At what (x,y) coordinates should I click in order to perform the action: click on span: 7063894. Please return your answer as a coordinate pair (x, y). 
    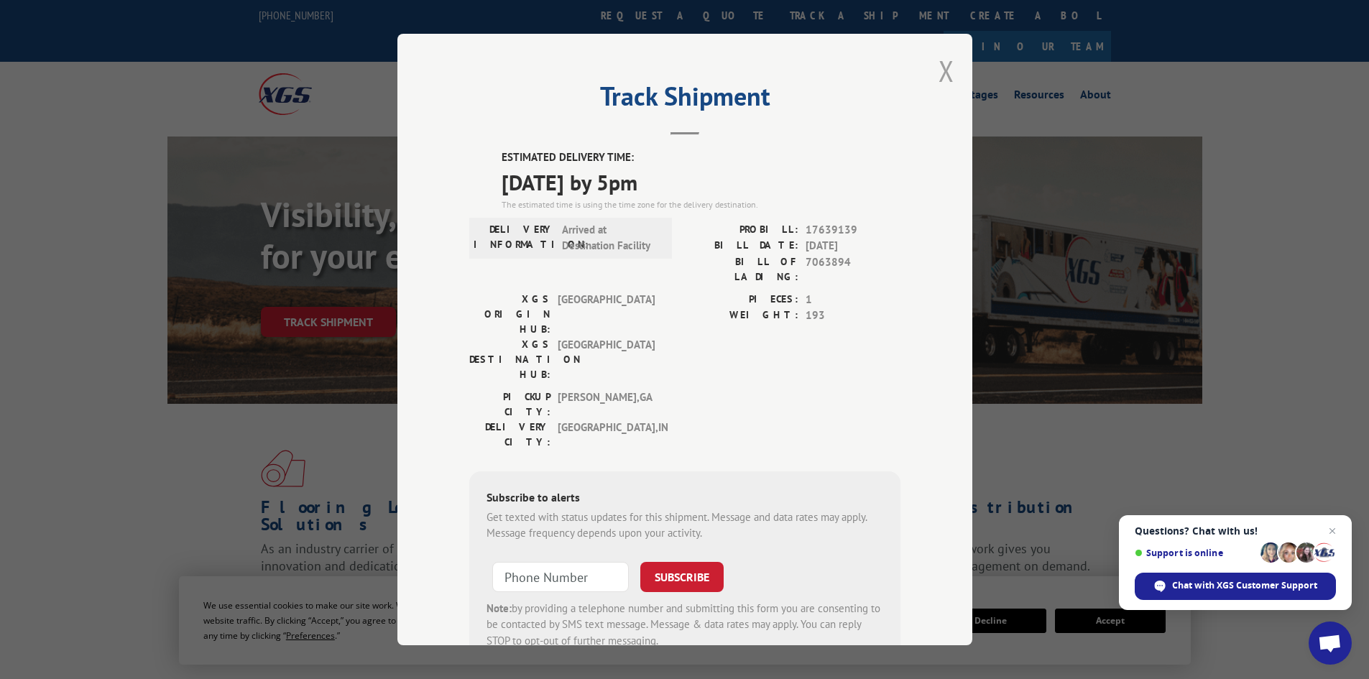
    Looking at the image, I should click on (853, 270).